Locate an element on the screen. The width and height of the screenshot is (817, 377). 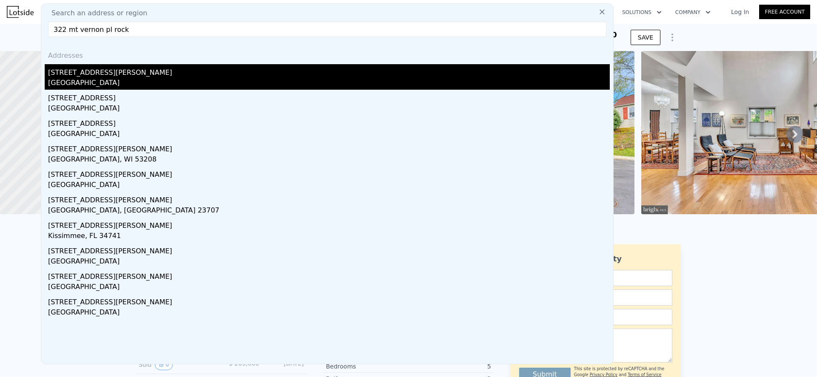
div: Kissimmee, FL 34741 is located at coordinates (329, 237).